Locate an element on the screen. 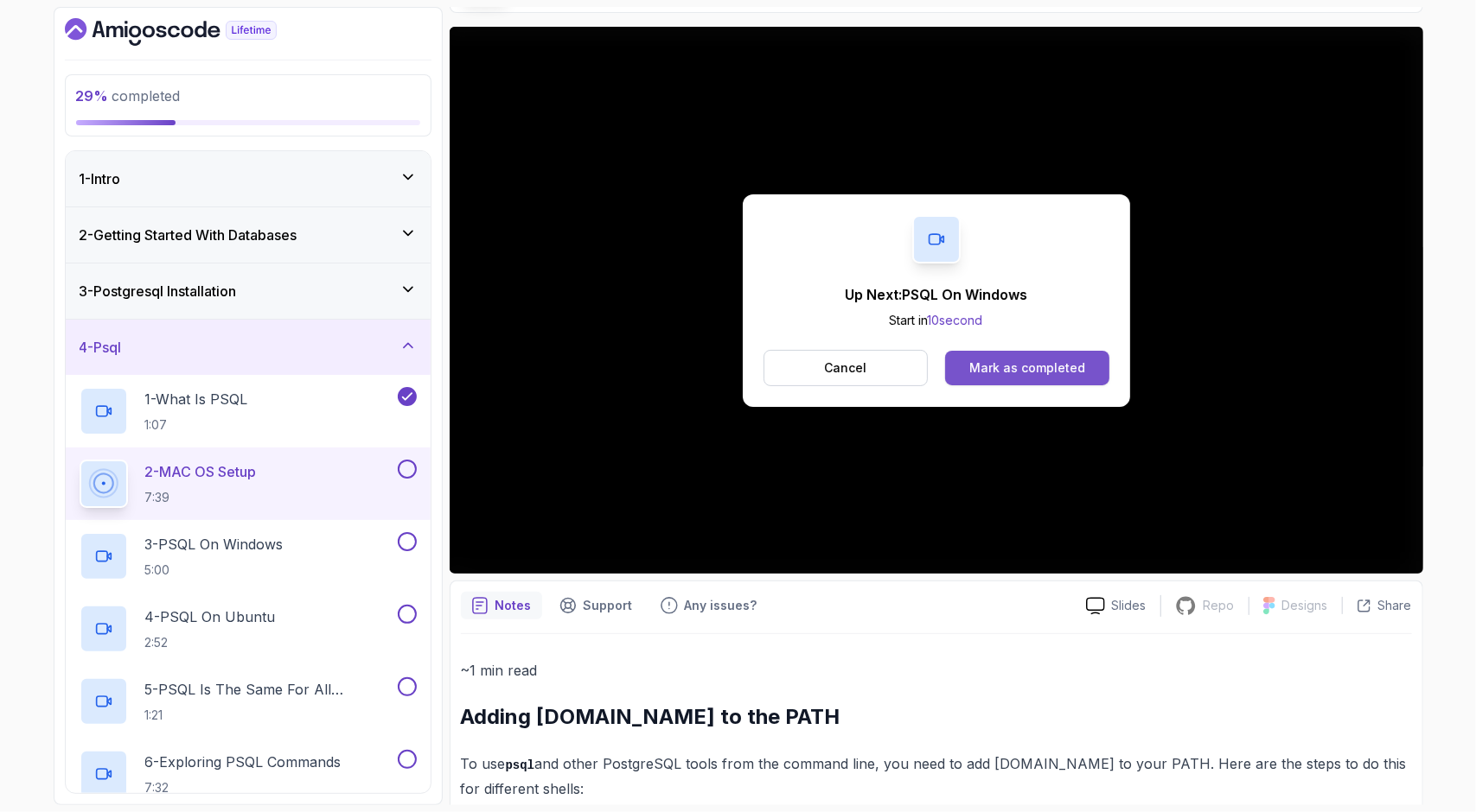 The width and height of the screenshot is (1476, 812). button: Support button is located at coordinates (595, 606).